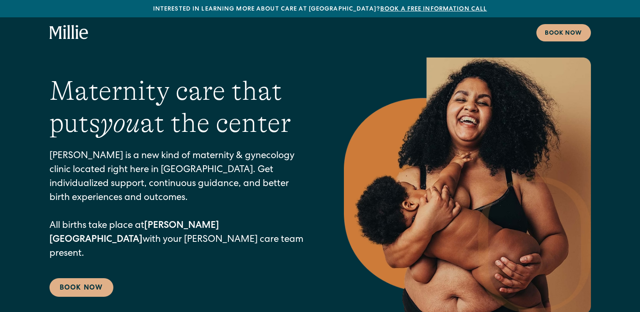 This screenshot has height=312, width=640. I want to click on h1: Maternity care that puts at the center, so click(180, 107).